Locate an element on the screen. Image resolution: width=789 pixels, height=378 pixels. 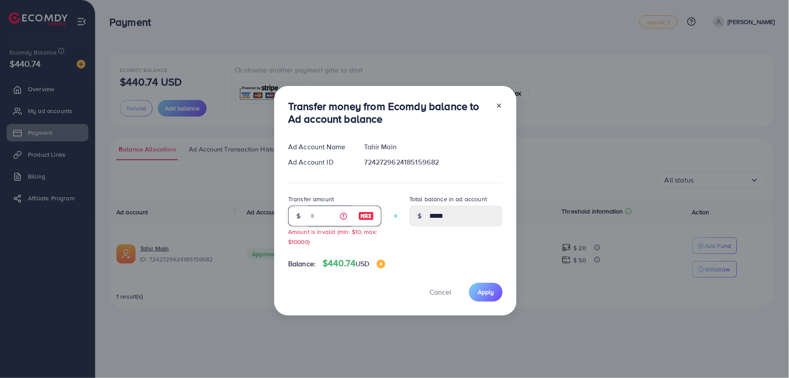
span: Apply is located at coordinates (486, 292).